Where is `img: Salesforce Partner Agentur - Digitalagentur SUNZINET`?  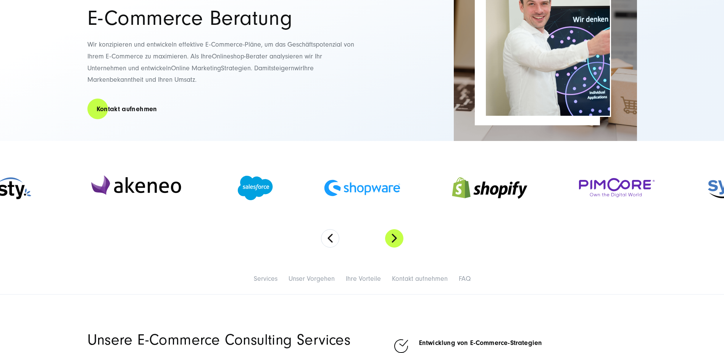
img: Salesforce Partner Agentur - Digitalagentur SUNZINET is located at coordinates (255, 188).